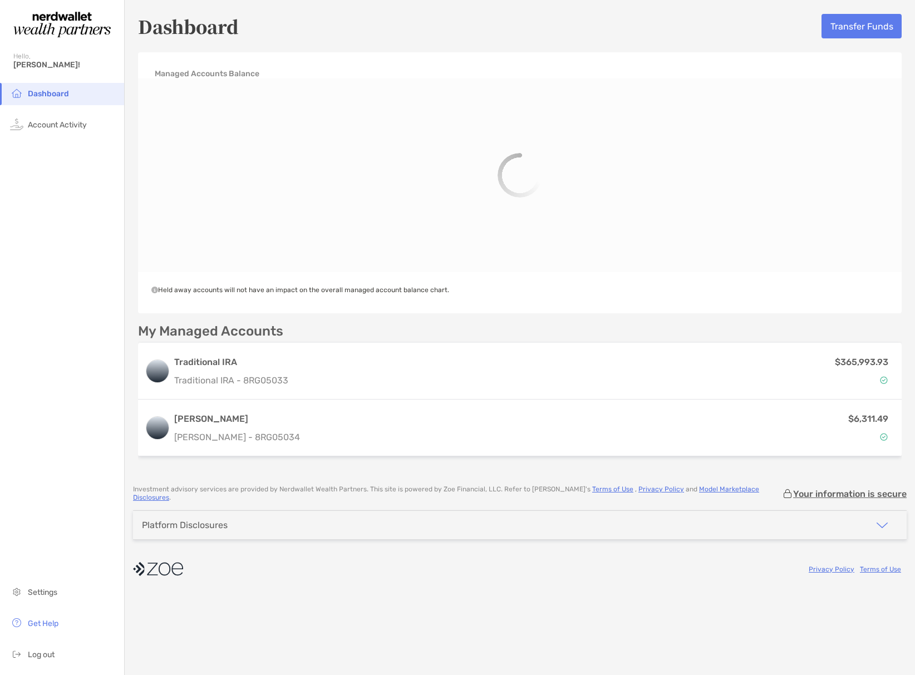  What do you see at coordinates (862, 362) in the screenshot?
I see `p: $365,993.93` at bounding box center [862, 362].